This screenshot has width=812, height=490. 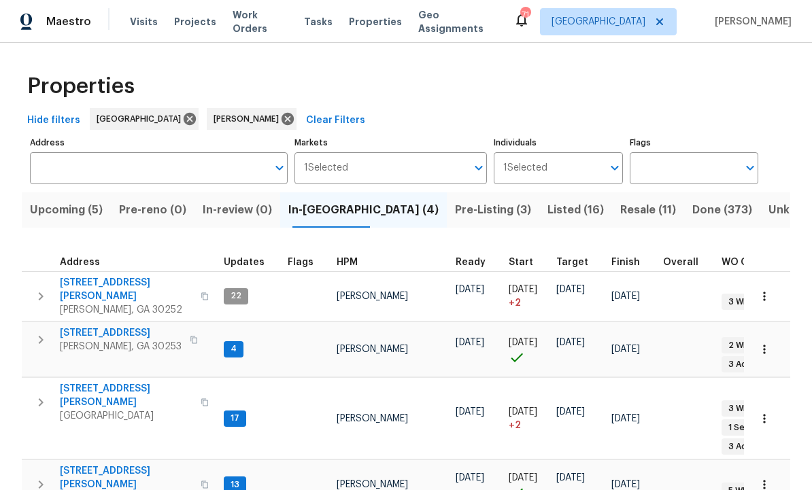 What do you see at coordinates (54, 120) in the screenshot?
I see `button: Hide filters` at bounding box center [54, 120].